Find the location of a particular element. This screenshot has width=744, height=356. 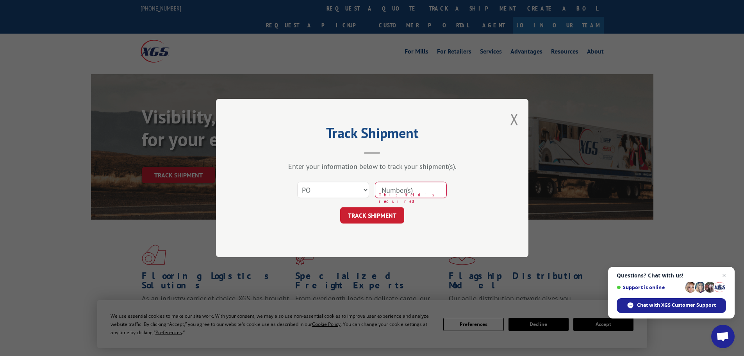

button: TRACK SHIPMENT is located at coordinates (372, 215).